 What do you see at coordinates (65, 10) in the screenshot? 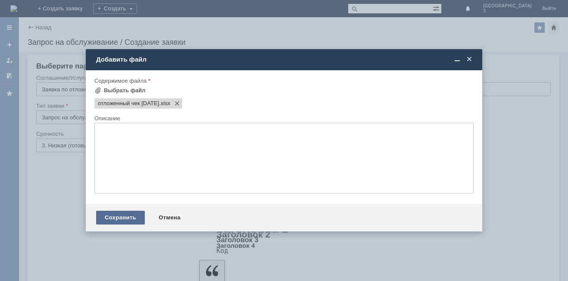
I see `div: Добрый вечер прошу удалить отложенный чек` at bounding box center [65, 10].